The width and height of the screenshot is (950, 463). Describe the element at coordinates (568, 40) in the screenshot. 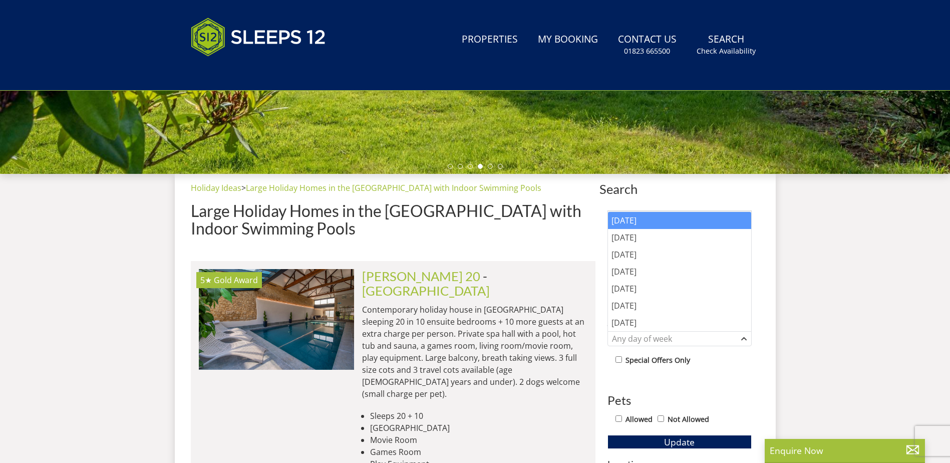

I see `a: My Booking` at that location.